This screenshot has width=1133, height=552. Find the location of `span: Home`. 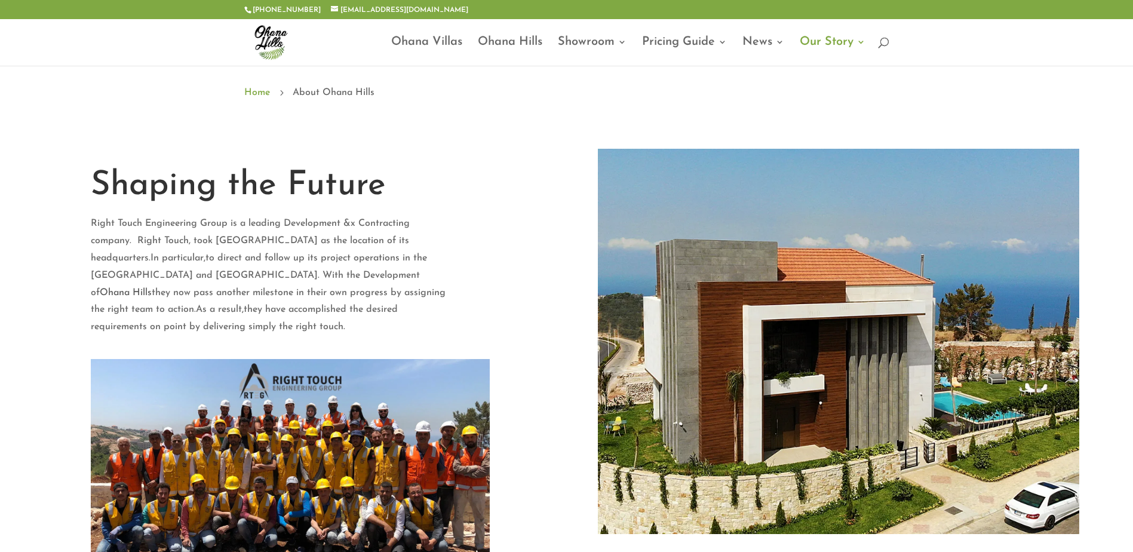

span: Home is located at coordinates (257, 93).